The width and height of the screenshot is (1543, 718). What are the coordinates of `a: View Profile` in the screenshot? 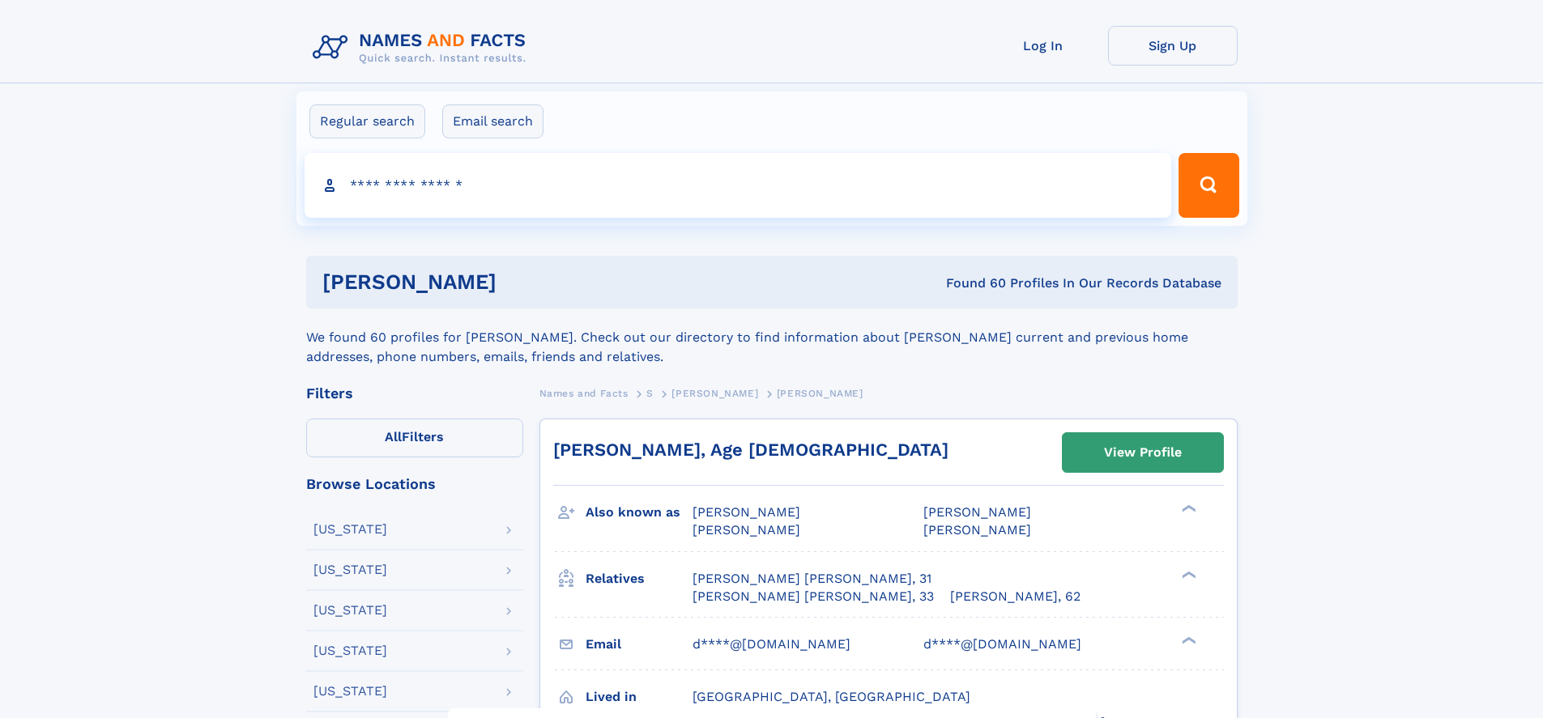 It's located at (1143, 453).